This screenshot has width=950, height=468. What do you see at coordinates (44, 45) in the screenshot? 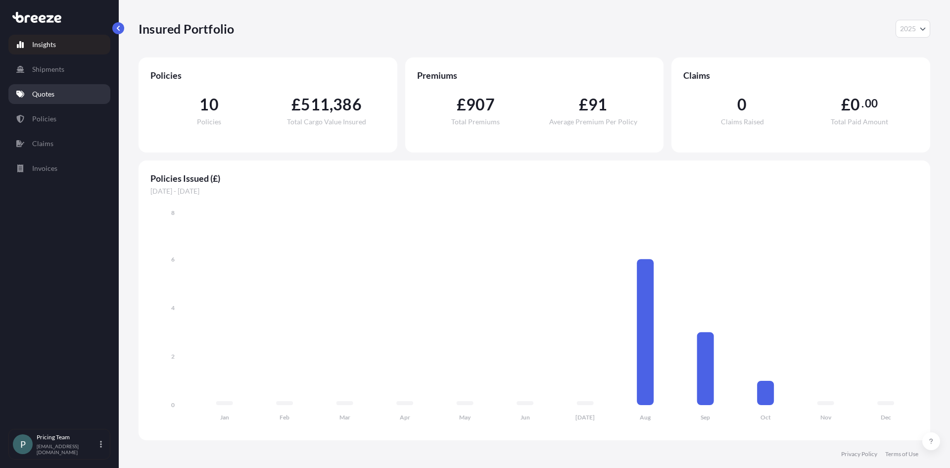
I see `p: Insights` at bounding box center [44, 45].